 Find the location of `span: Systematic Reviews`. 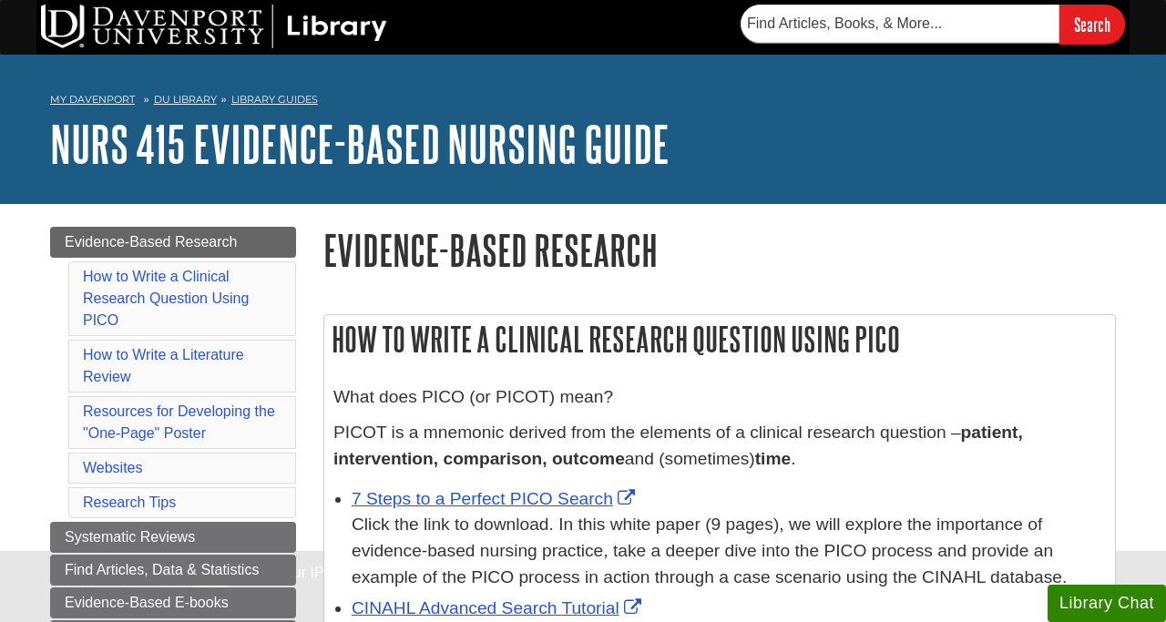

span: Systematic Reviews is located at coordinates (129, 537).